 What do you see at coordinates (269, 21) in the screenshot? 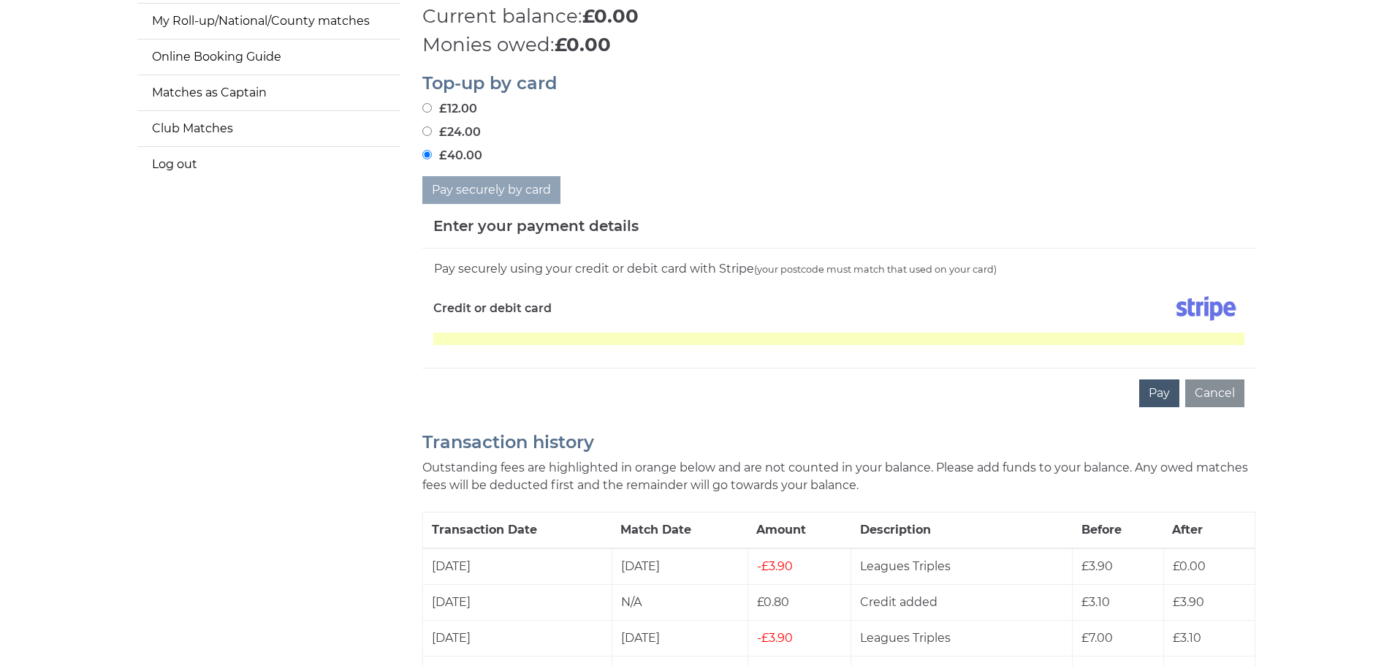
I see `a: My Roll-up/National/County matches` at bounding box center [269, 21].